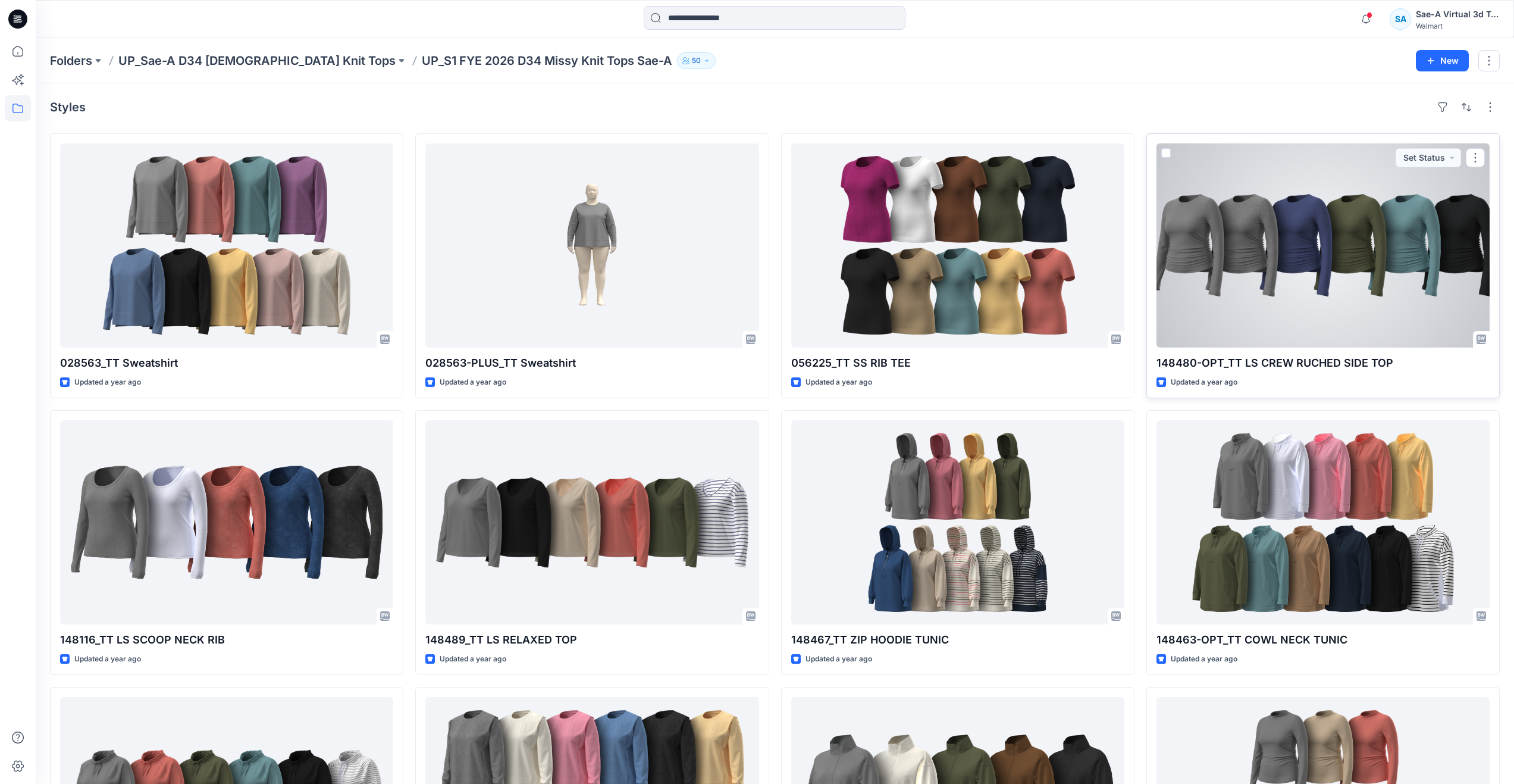 This screenshot has width=1514, height=784. Describe the element at coordinates (1401, 19) in the screenshot. I see `div: SA` at that location.